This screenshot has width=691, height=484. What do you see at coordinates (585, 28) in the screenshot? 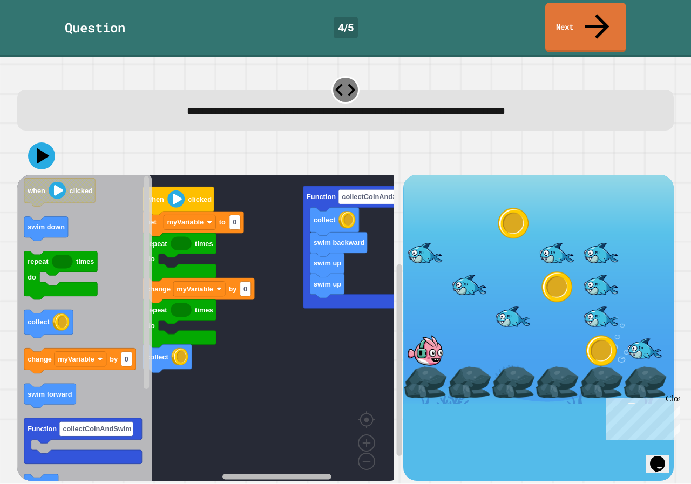
I see `a: Next` at bounding box center [585, 28].